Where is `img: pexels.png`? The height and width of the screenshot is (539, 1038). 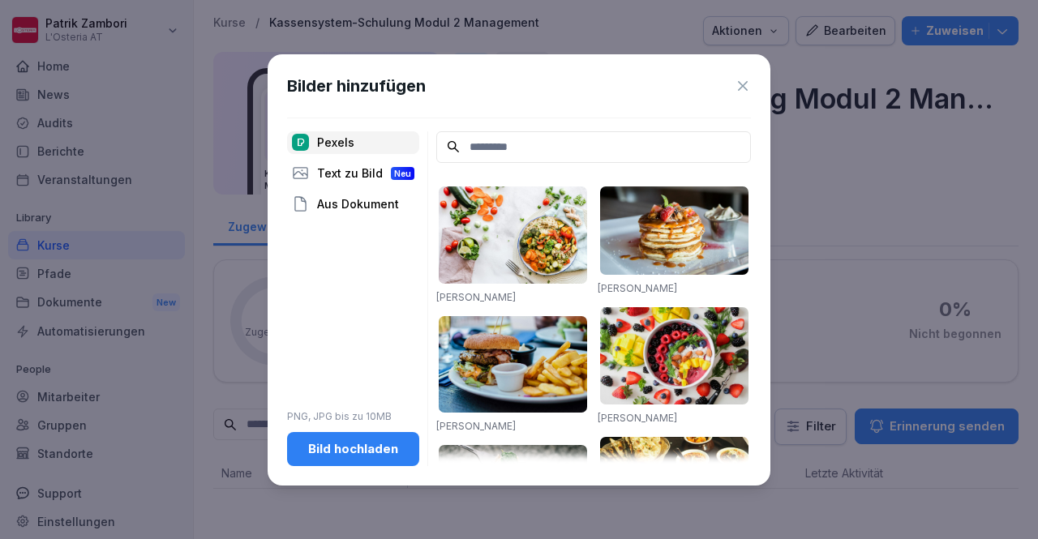
img: pexels.png is located at coordinates (300, 142).